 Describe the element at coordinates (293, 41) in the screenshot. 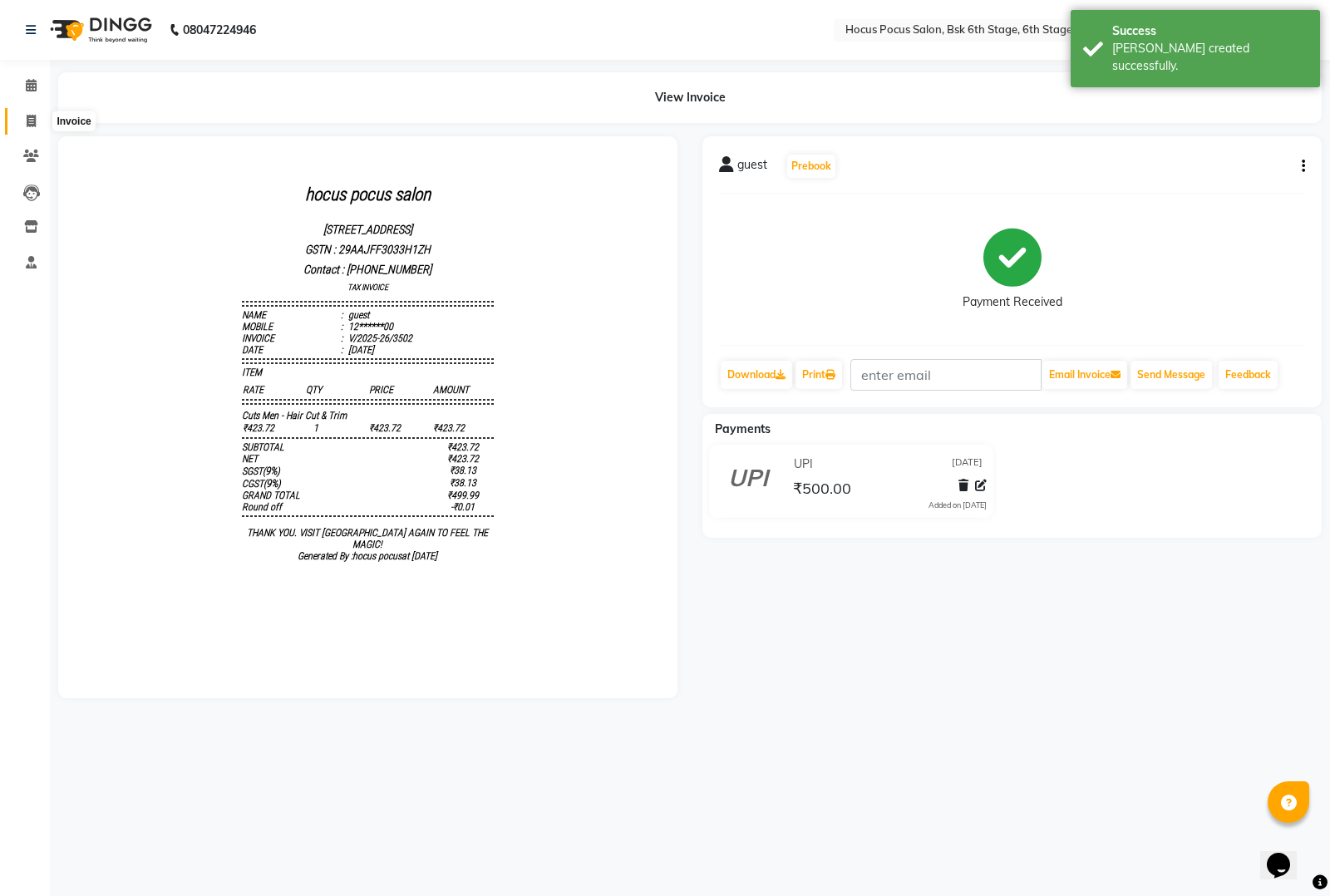

I see `b: hocus pocus salon` at that location.